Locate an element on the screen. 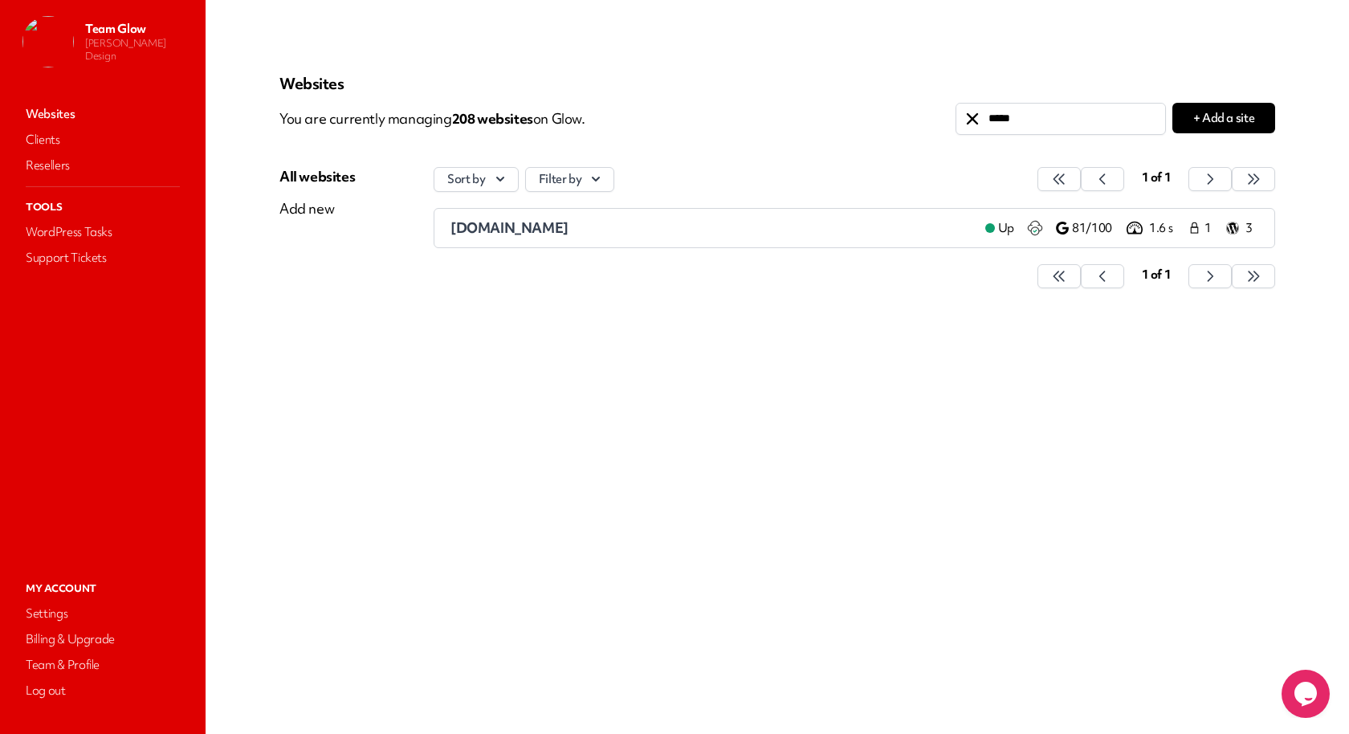 This screenshot has height=734, width=1349. p: Websites is located at coordinates (777, 84).